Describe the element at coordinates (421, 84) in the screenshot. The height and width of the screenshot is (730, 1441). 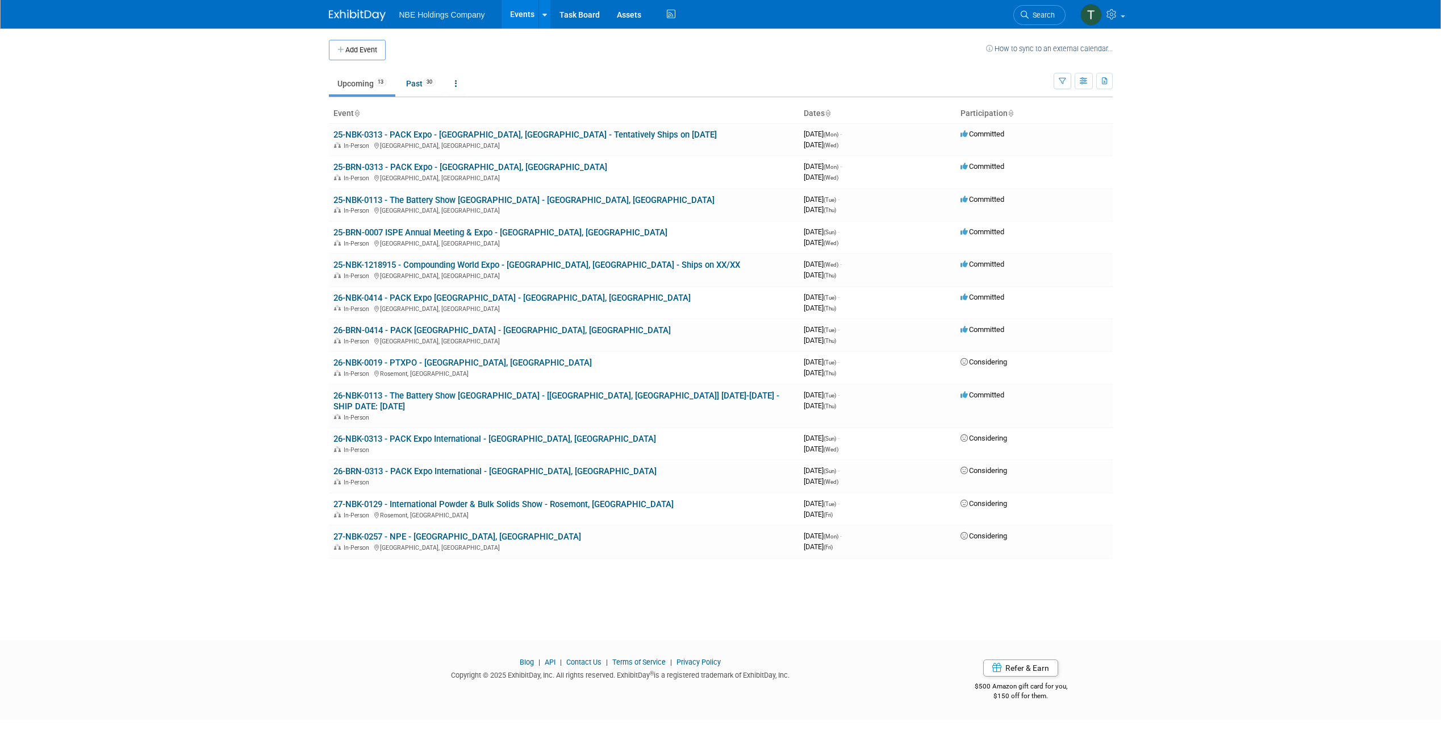
I see `a: Past30` at that location.